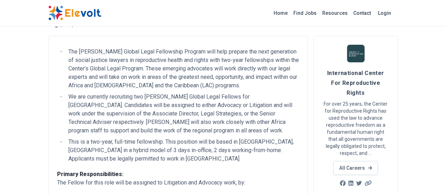 The image size is (446, 194). Describe the element at coordinates (362, 13) in the screenshot. I see `a: Contact` at that location.